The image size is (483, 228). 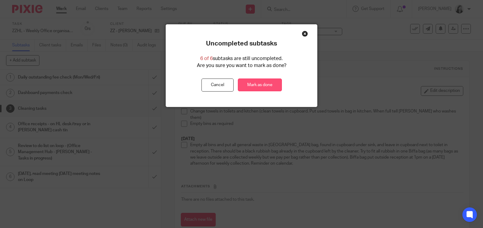 I want to click on p: Uncompleted subtasks, so click(x=241, y=44).